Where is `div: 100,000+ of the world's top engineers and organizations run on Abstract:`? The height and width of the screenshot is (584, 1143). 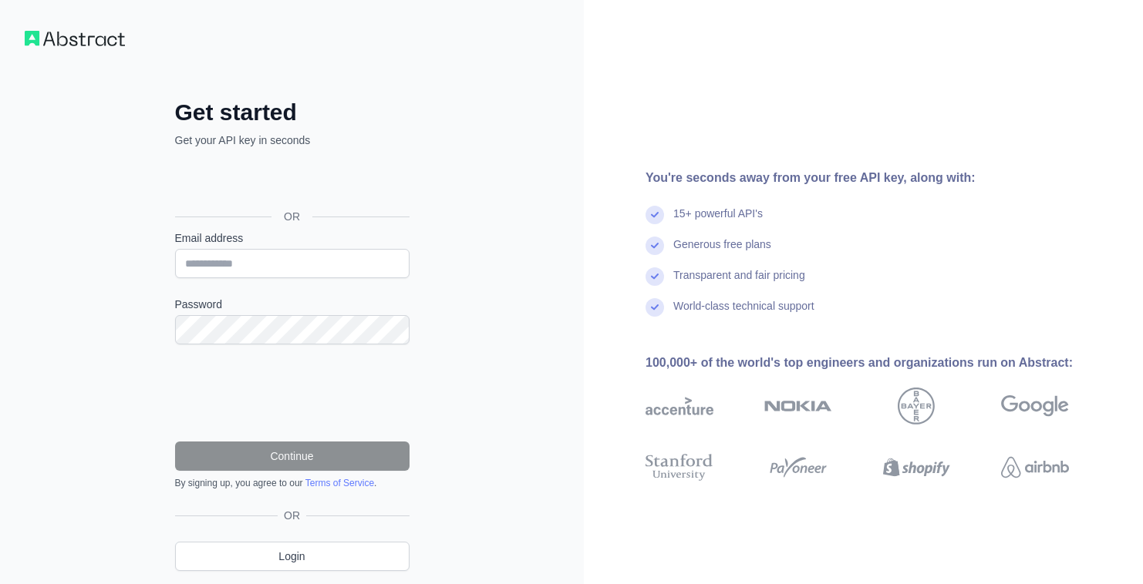 div: 100,000+ of the world's top engineers and organizations run on Abstract: is located at coordinates (881, 363).